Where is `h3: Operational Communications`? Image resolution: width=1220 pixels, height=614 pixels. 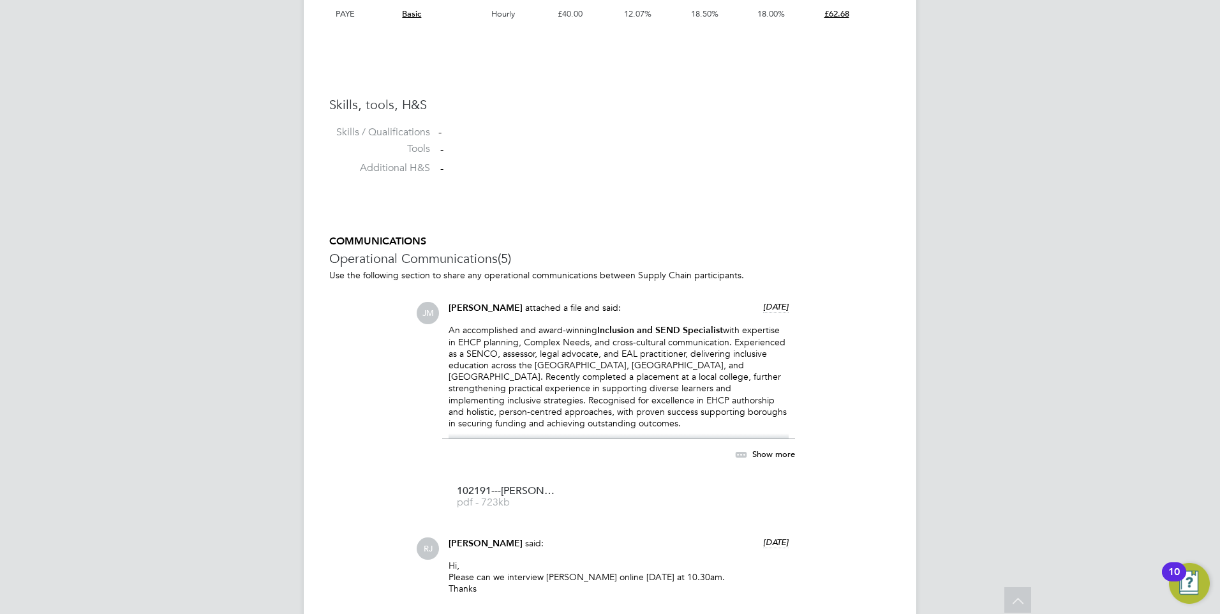 h3: Operational Communications is located at coordinates (610, 258).